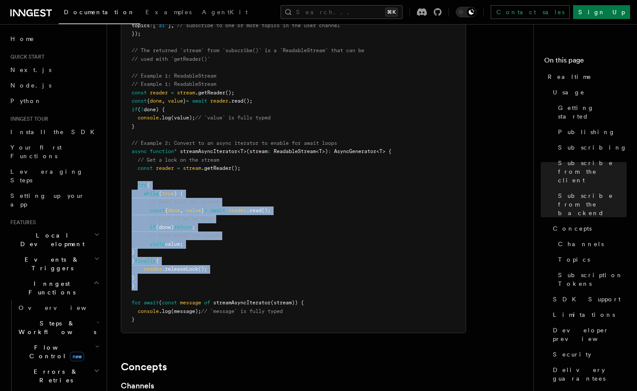 This screenshot has width=637, height=391. What do you see at coordinates (585, 77) in the screenshot?
I see `a: Realtime` at bounding box center [585, 77].